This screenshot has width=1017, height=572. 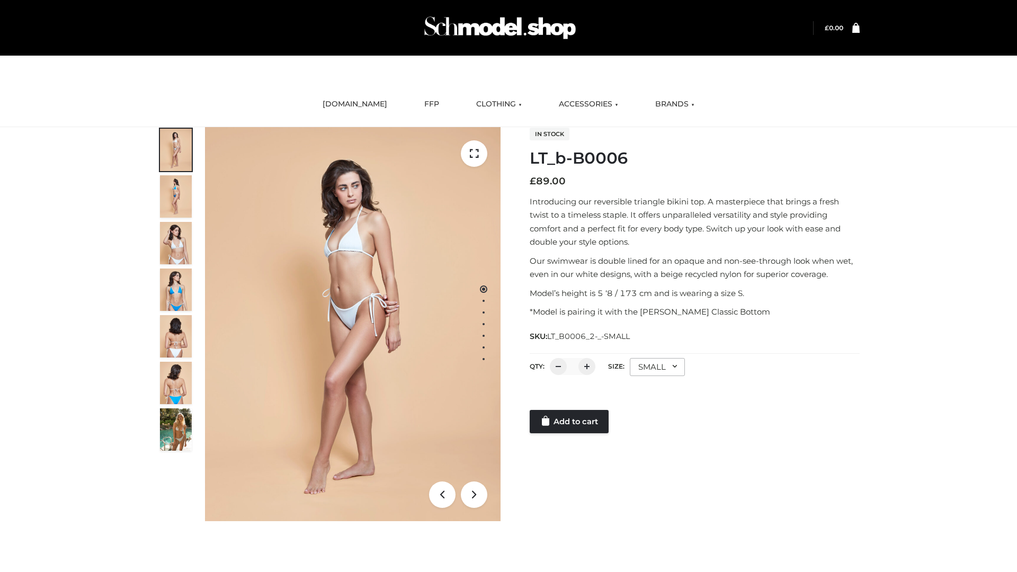 What do you see at coordinates (176, 197) in the screenshot?
I see `img: ArielClassicBikiniTop_CloudNine_AzureSky_OW114ECO_2-scaled.jpg` at bounding box center [176, 197].